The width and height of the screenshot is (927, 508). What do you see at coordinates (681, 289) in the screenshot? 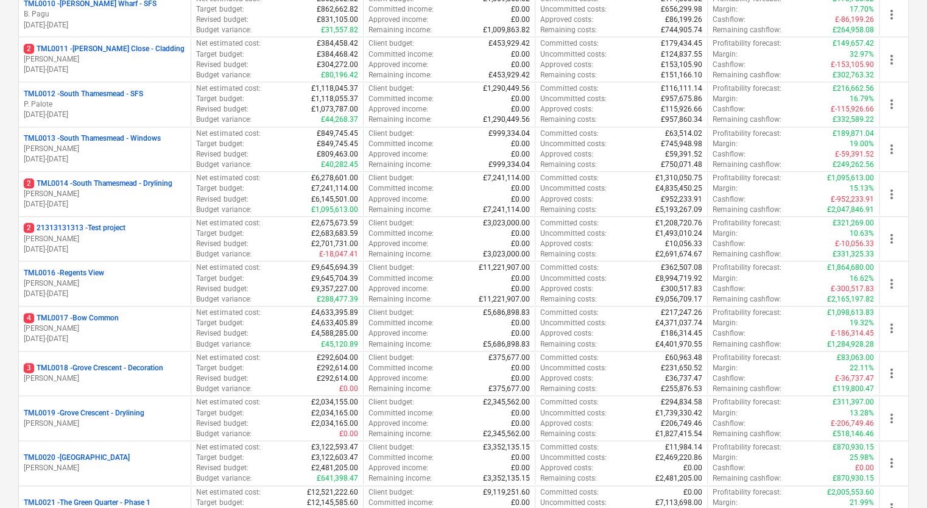
I see `p: £300,517.83` at bounding box center [681, 289].